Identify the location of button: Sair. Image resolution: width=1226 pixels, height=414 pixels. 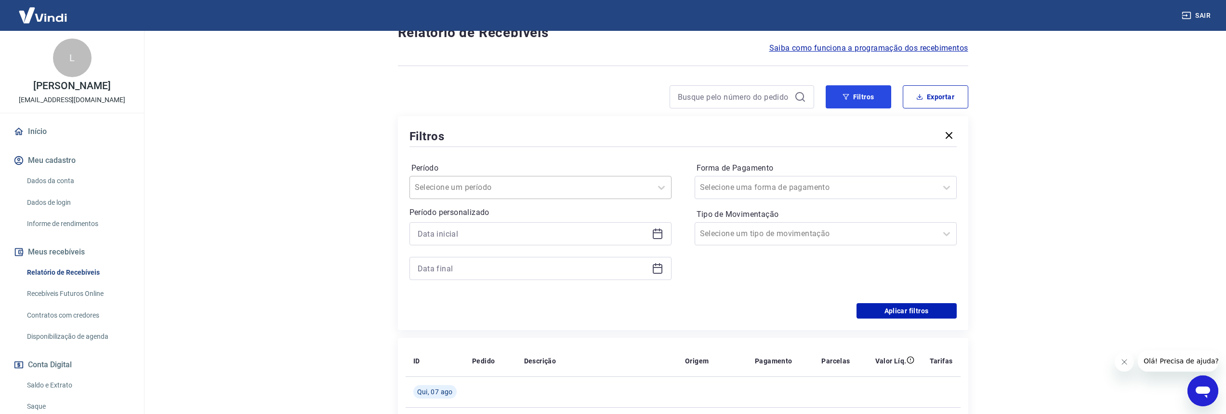
(1197, 15).